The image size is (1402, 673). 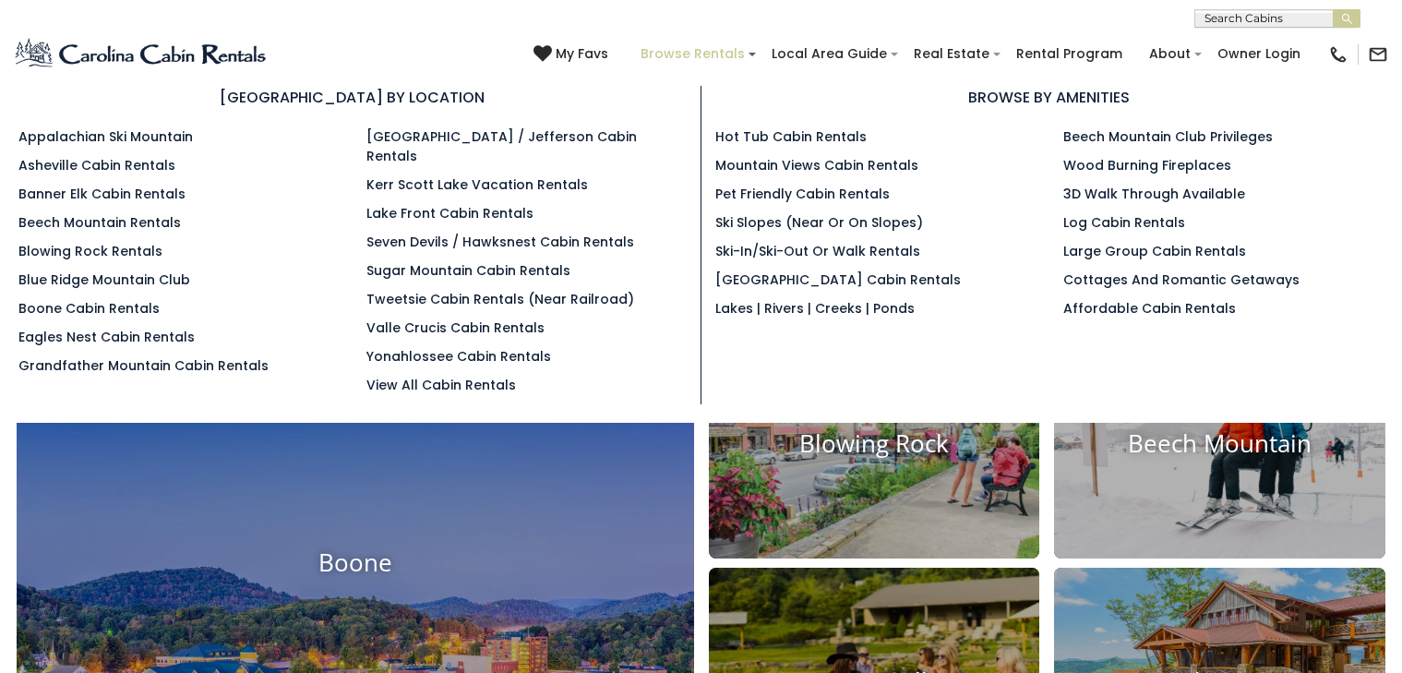 What do you see at coordinates (815, 308) in the screenshot?
I see `a: Lakes | Rivers | Creeks | Ponds` at bounding box center [815, 308].